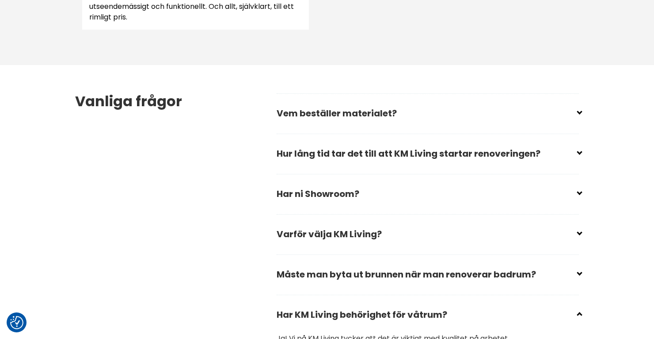 This screenshot has height=339, width=654. I want to click on h2: Har ni Showroom?, so click(428, 197).